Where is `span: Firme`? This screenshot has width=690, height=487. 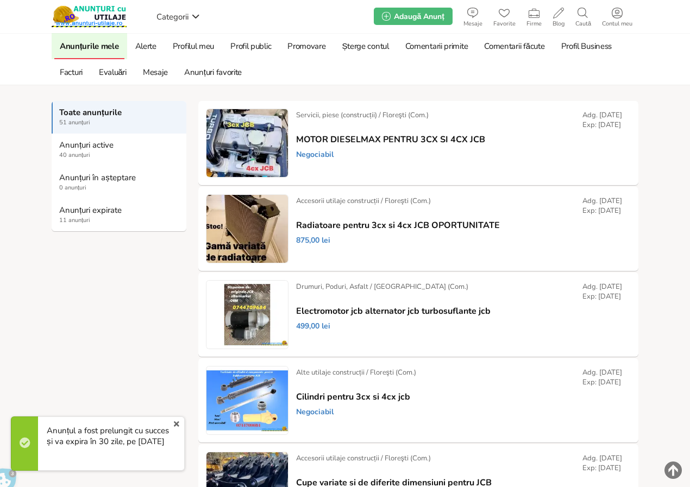 span: Firme is located at coordinates (534, 24).